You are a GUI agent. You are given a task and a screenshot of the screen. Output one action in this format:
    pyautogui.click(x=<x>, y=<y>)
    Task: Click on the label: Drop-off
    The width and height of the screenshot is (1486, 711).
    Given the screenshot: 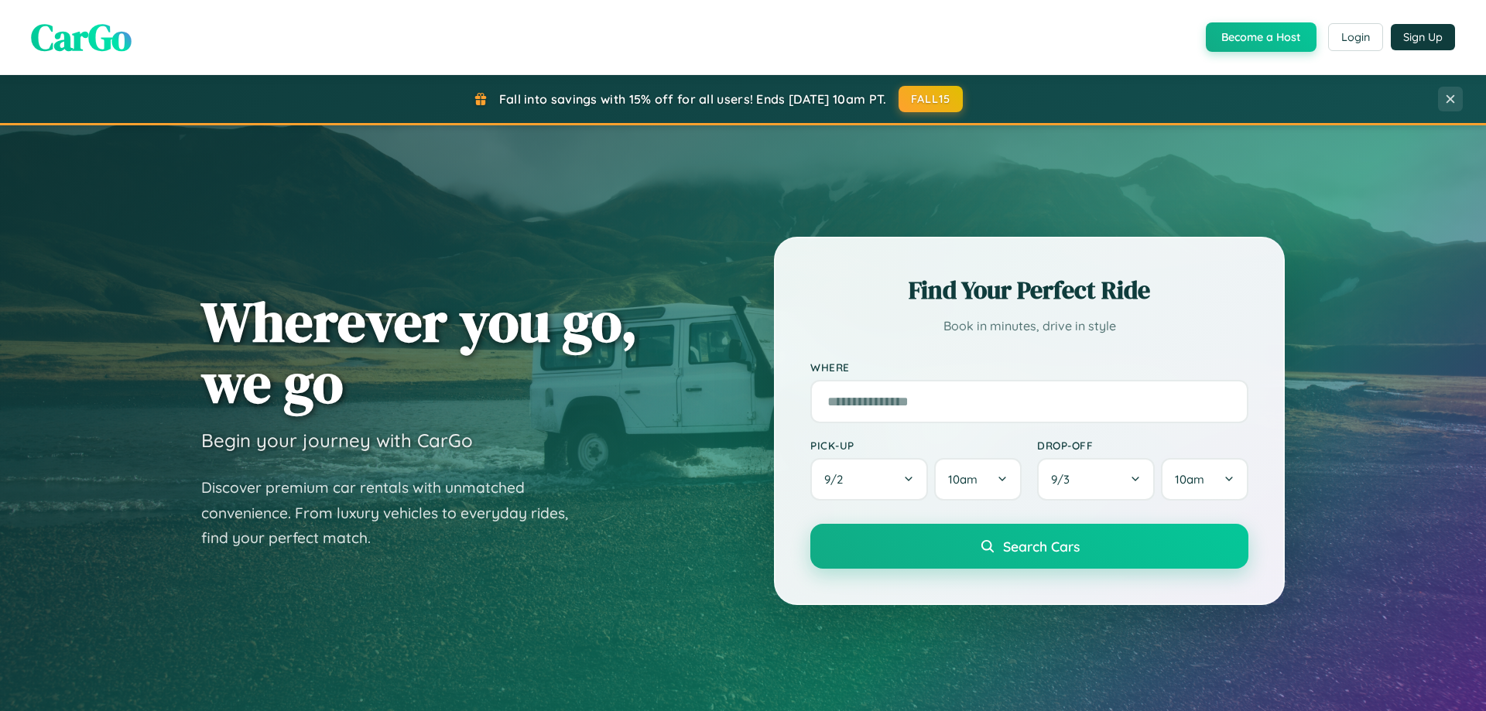 What is the action you would take?
    pyautogui.click(x=1142, y=445)
    